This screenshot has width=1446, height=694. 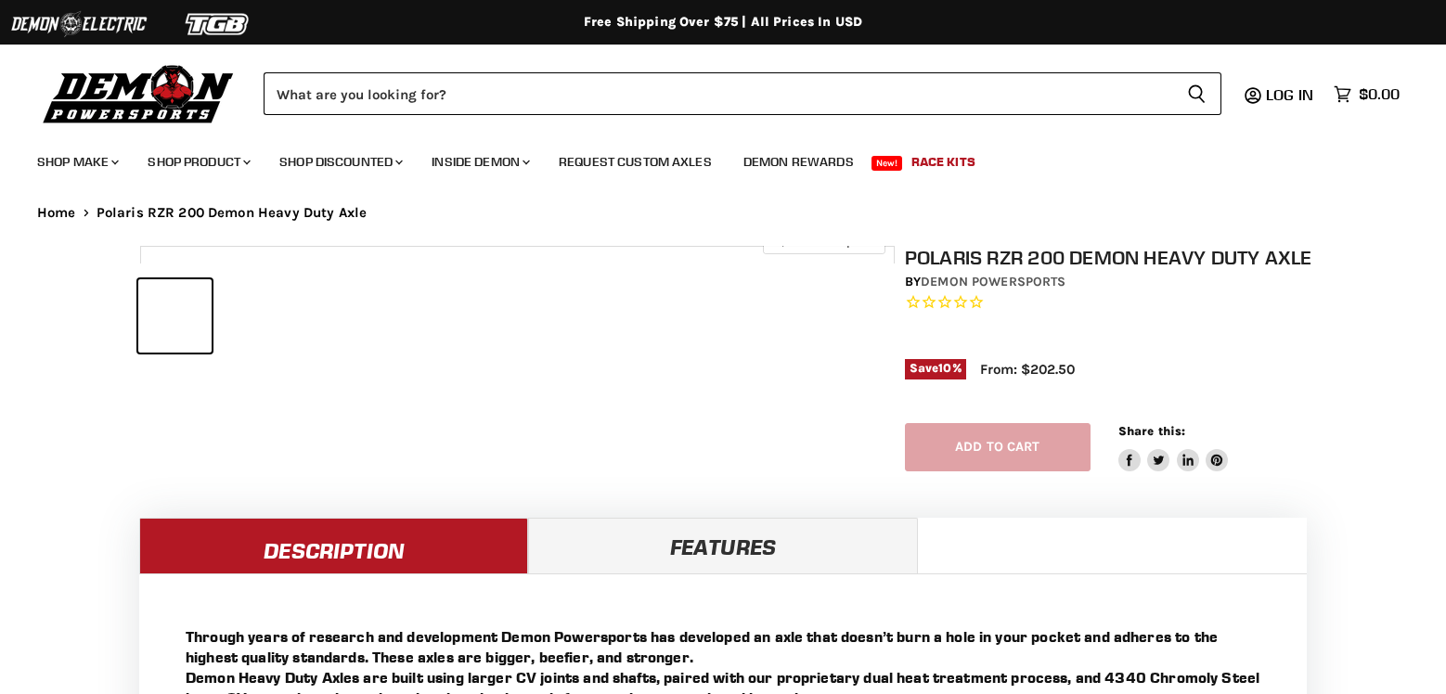 What do you see at coordinates (232, 213) in the screenshot?
I see `span: Polaris RZR 200 Demon Heavy Duty Axle` at bounding box center [232, 213].